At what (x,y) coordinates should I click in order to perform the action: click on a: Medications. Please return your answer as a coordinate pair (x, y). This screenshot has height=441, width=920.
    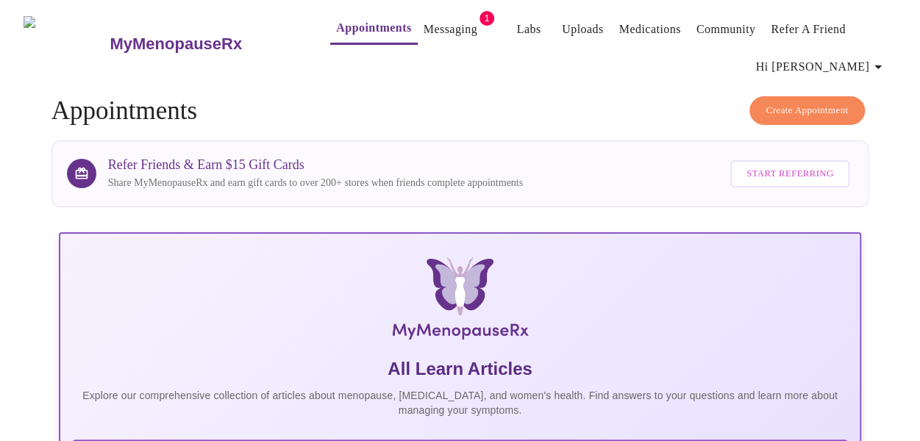
    Looking at the image, I should click on (650, 29).